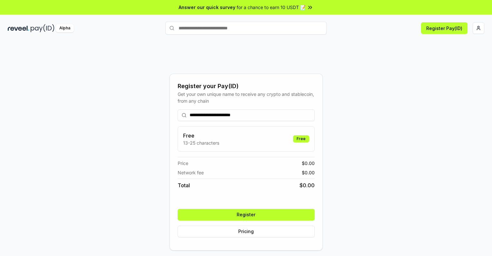  I want to click on div: Free, so click(301, 139).